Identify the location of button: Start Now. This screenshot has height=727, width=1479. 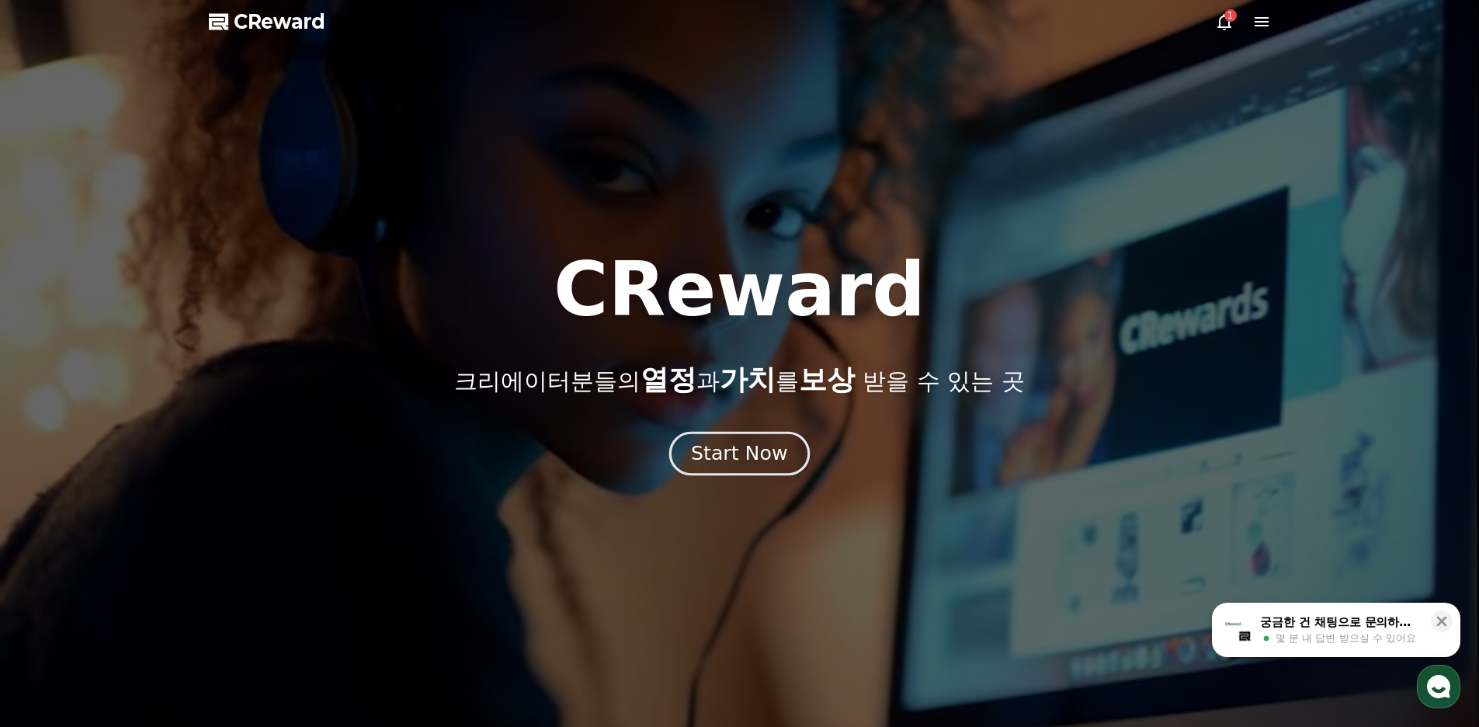
(739, 454).